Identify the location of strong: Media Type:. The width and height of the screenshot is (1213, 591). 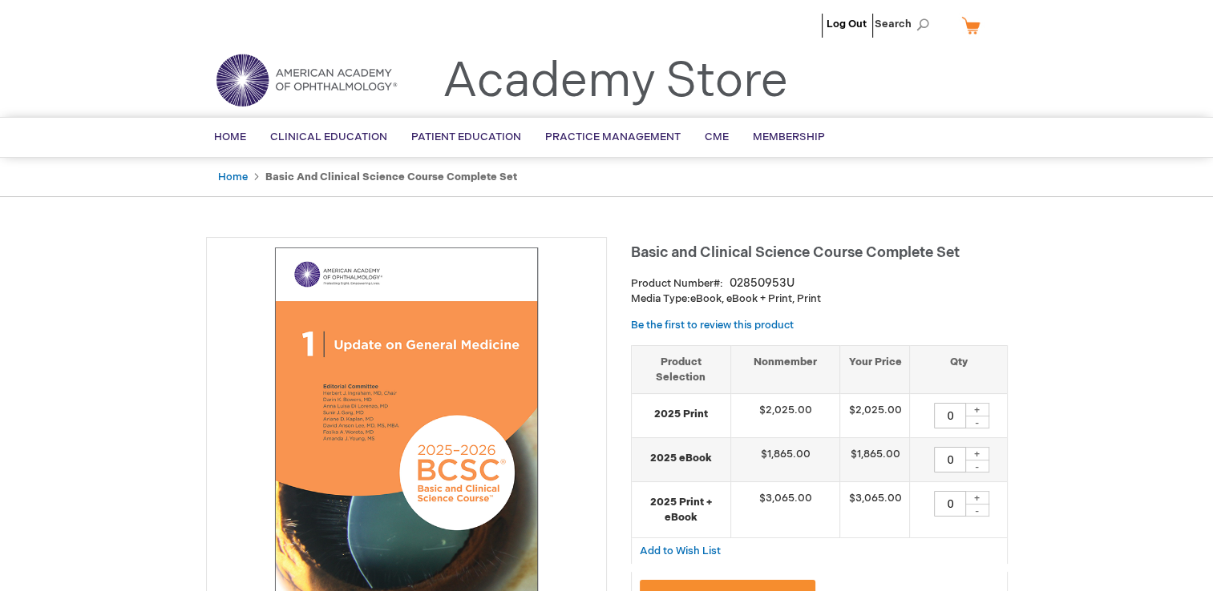
(660, 299).